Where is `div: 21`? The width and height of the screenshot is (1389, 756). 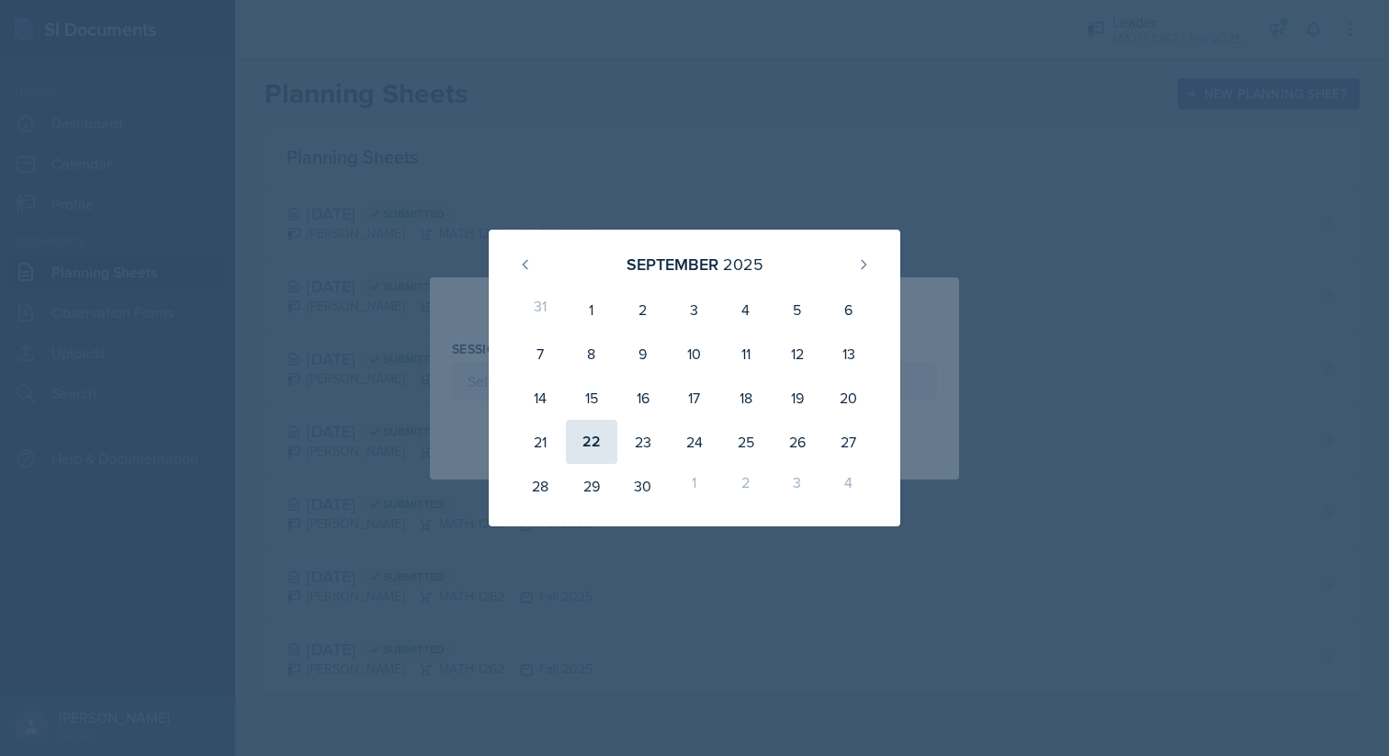 div: 21 is located at coordinates (540, 442).